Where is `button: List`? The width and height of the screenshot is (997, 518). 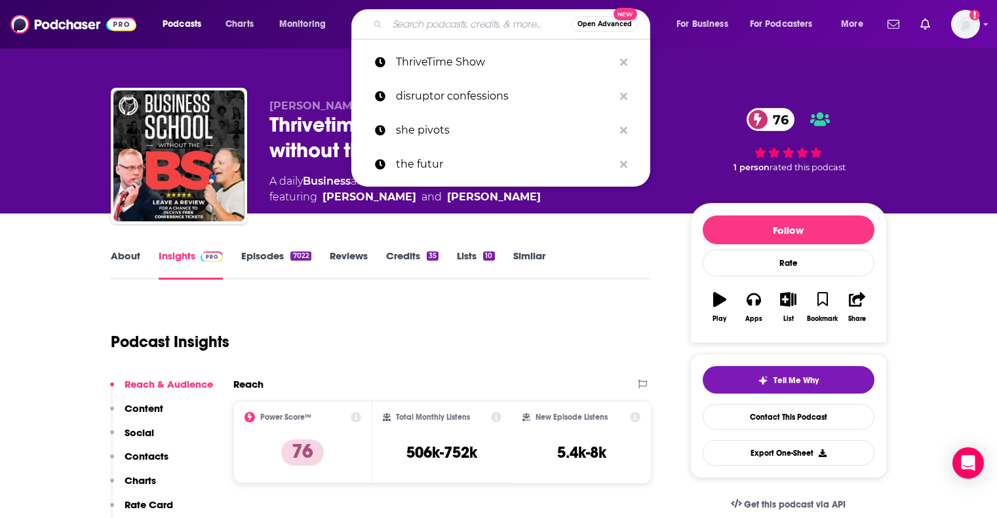 button: List is located at coordinates (788, 307).